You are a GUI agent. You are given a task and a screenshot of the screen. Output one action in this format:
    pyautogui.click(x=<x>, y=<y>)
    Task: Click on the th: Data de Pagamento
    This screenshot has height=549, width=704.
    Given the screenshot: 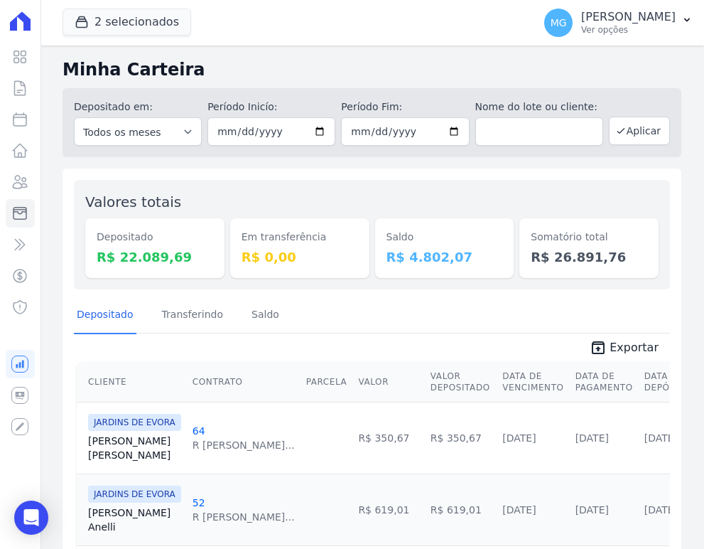 What is the action you would take?
    pyautogui.click(x=604, y=382)
    